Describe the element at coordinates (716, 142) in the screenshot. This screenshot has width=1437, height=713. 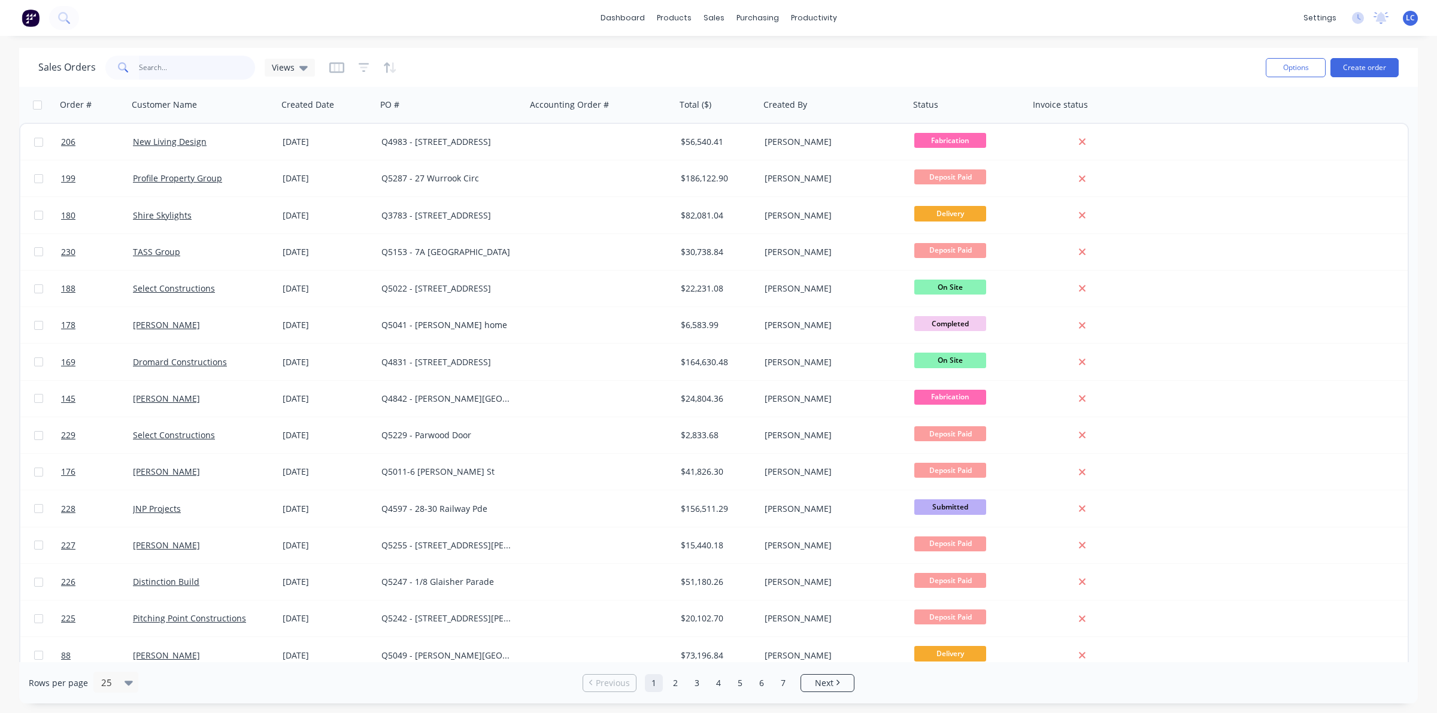
I see `div: $56,540.41` at that location.